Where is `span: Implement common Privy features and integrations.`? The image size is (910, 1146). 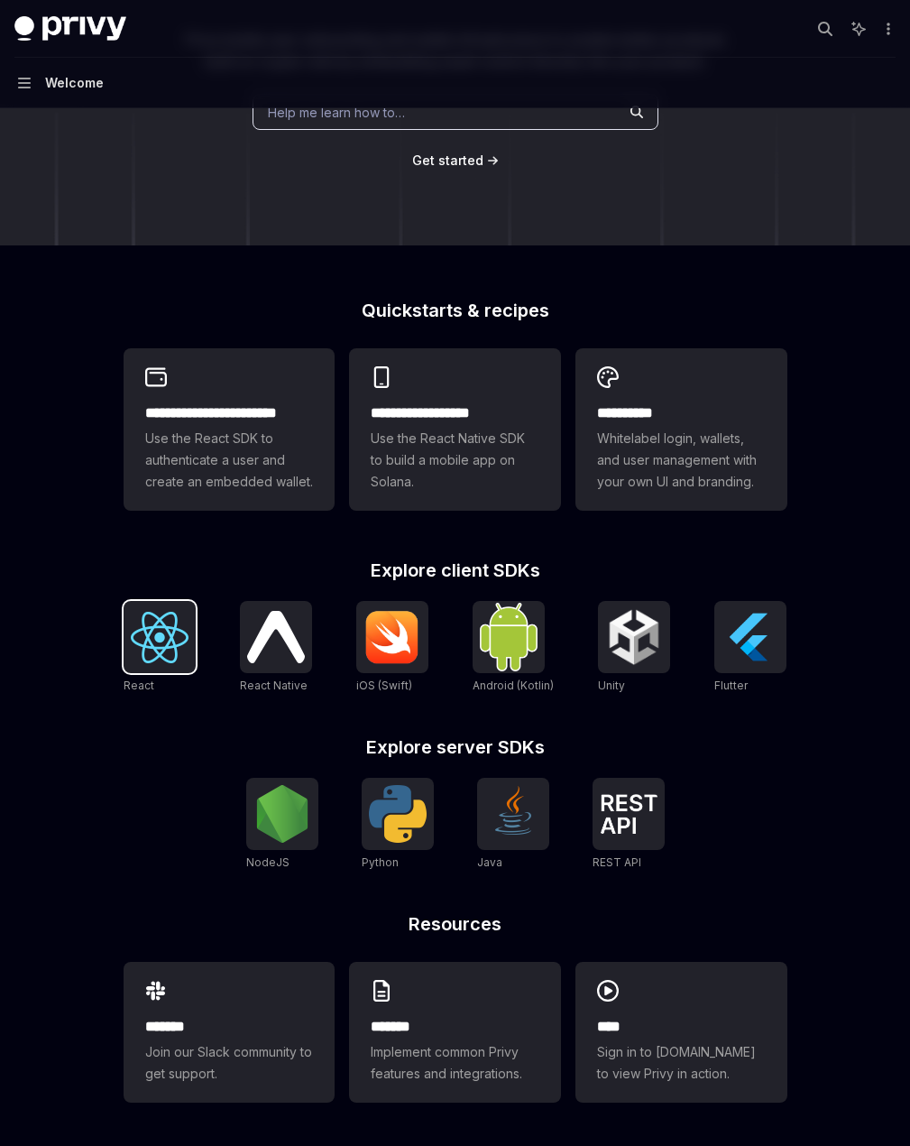 span: Implement common Privy features and integrations. is located at coordinates (455, 1063).